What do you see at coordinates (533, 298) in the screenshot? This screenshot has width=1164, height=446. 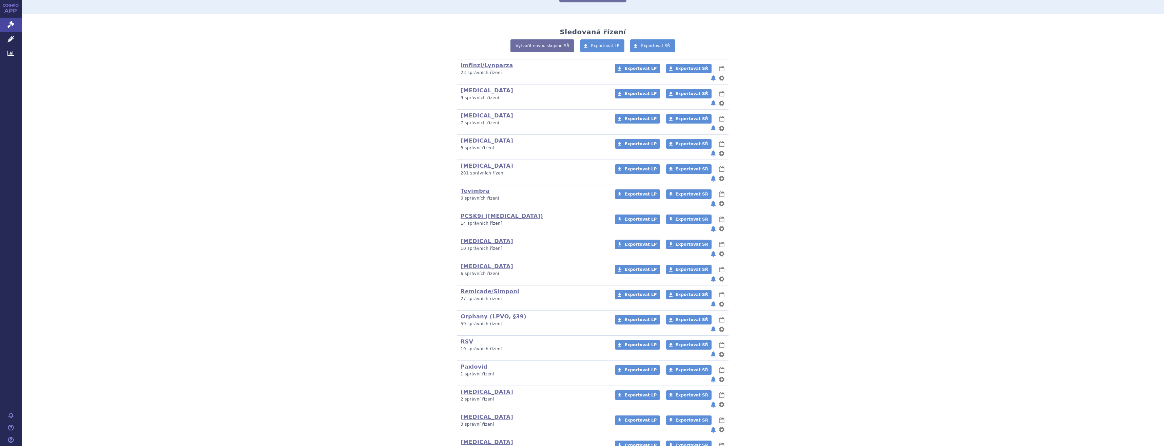 I see `p: 27 správních řízení` at bounding box center [533, 298].